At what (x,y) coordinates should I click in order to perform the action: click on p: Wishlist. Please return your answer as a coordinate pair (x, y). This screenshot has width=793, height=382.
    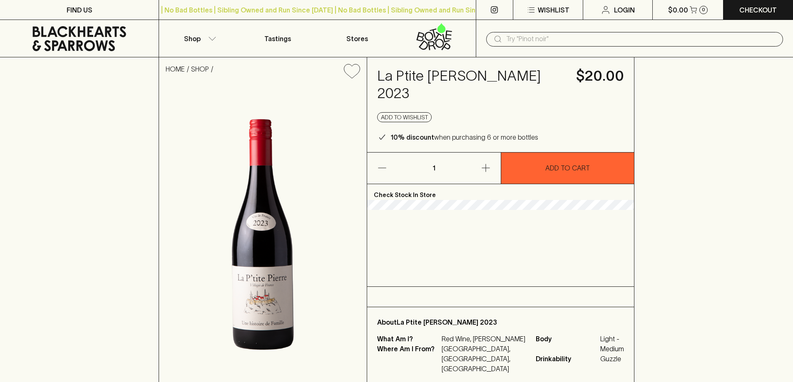
    Looking at the image, I should click on (553, 10).